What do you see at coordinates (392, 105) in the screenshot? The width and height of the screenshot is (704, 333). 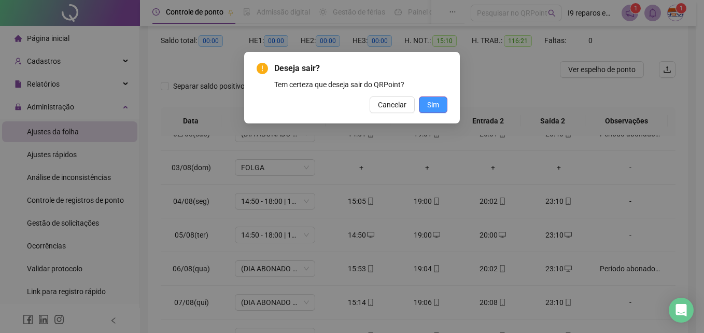 I see `span: Cancelar` at bounding box center [392, 105].